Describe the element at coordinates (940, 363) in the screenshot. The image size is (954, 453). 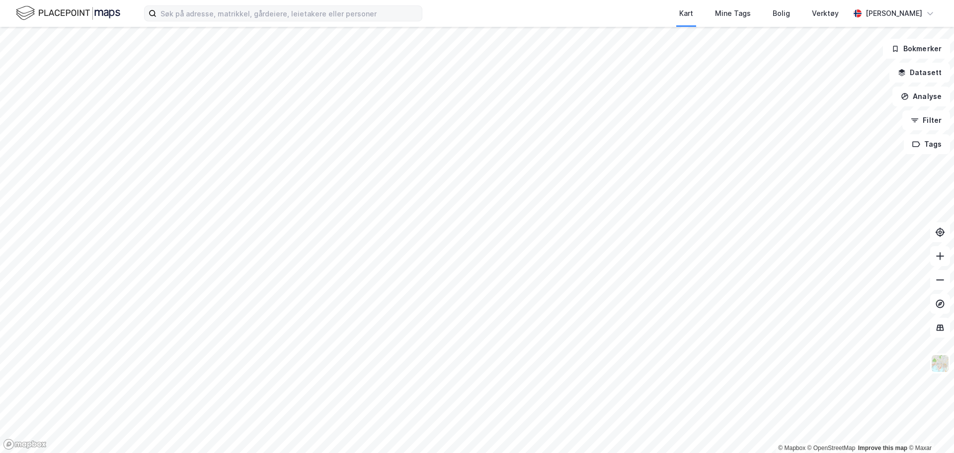
I see `img: Z` at that location.